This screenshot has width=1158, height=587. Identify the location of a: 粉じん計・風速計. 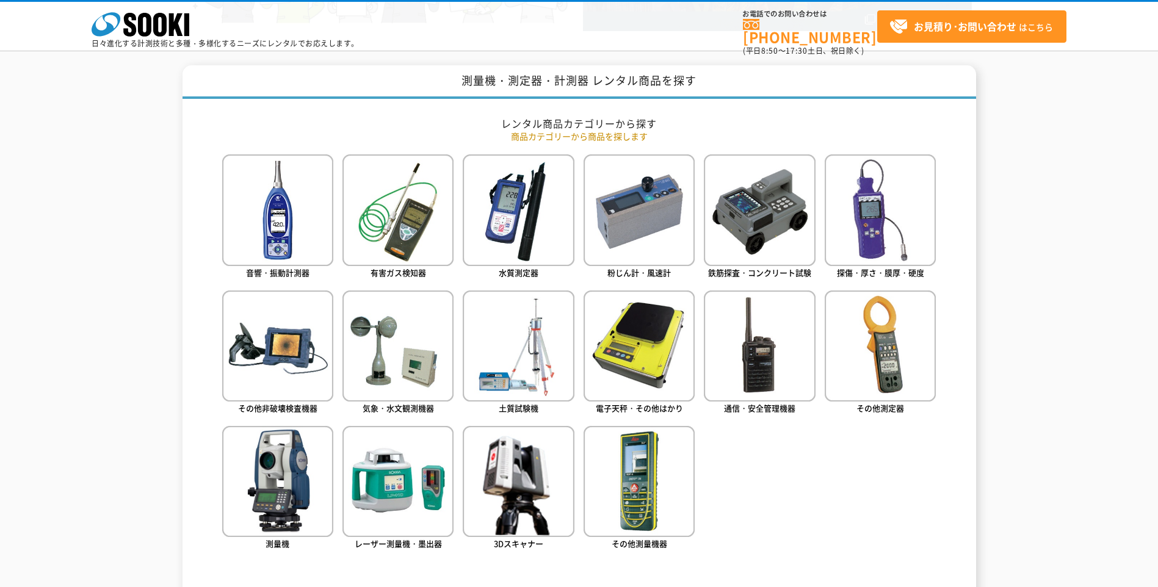
(639, 217).